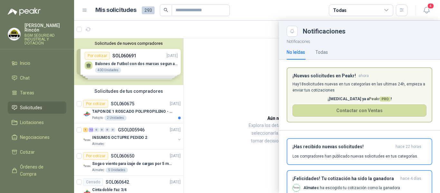 Image resolution: width=440 pixels, height=193 pixels. Describe the element at coordinates (324, 76) in the screenshot. I see `h3: ¡Nuevas solicitudes en Peakr!` at that location.